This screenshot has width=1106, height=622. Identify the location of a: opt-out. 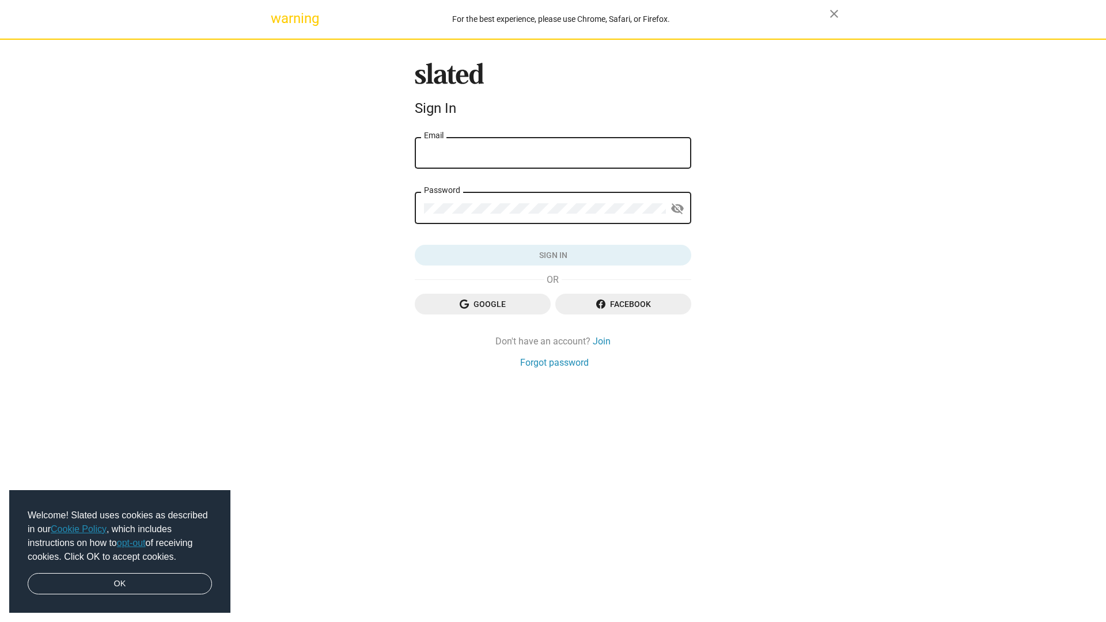
(131, 543).